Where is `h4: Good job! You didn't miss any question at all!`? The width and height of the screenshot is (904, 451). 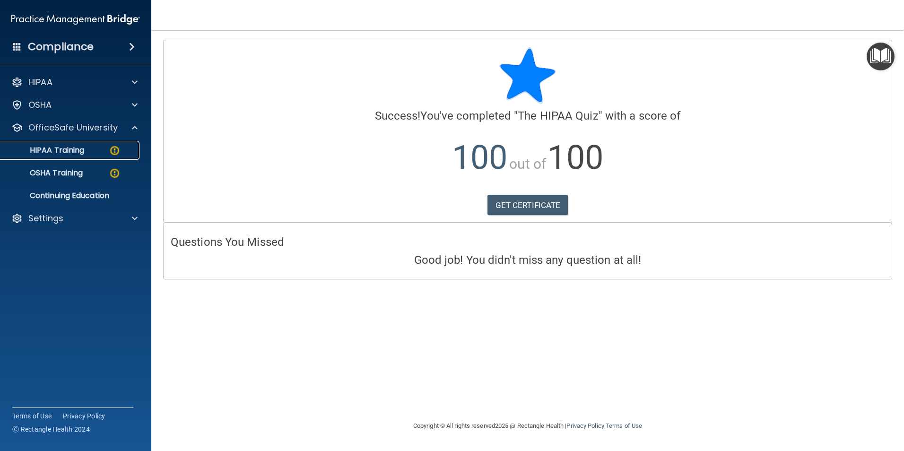 h4: Good job! You didn't miss any question at all! is located at coordinates (528, 260).